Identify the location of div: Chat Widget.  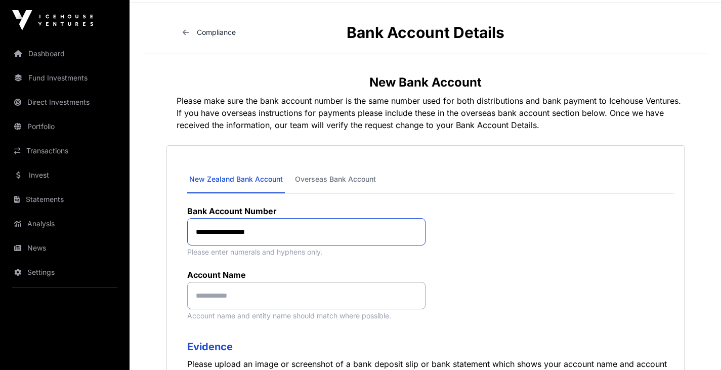
(695, 345).